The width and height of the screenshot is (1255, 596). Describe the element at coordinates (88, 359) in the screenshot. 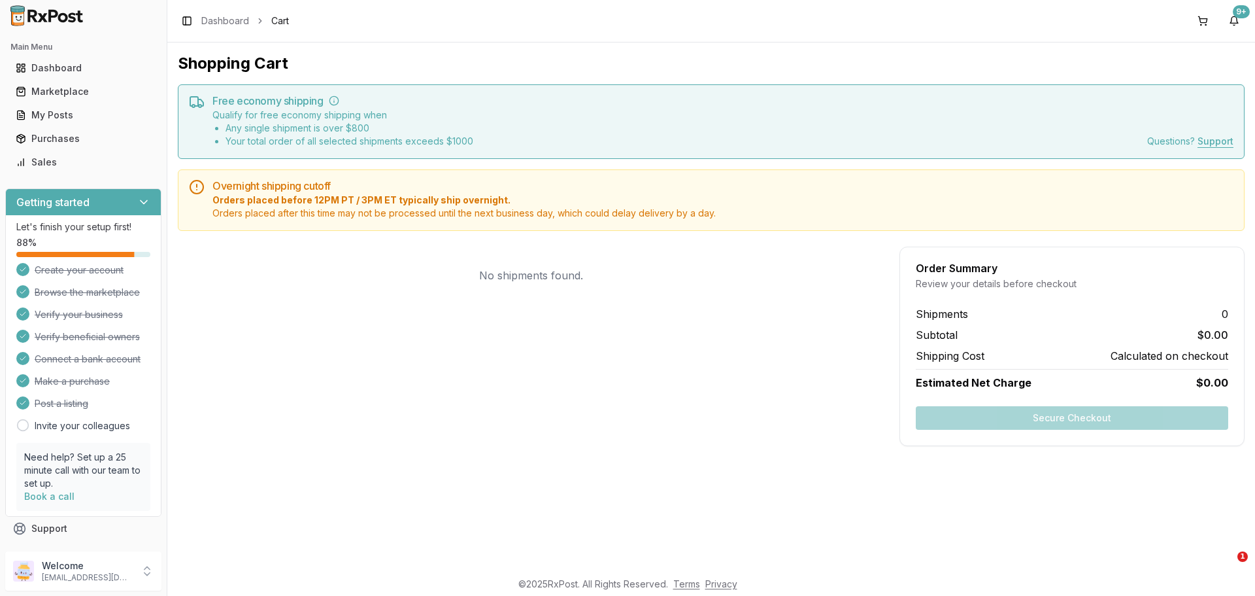

I see `span: Connect a bank account` at that location.